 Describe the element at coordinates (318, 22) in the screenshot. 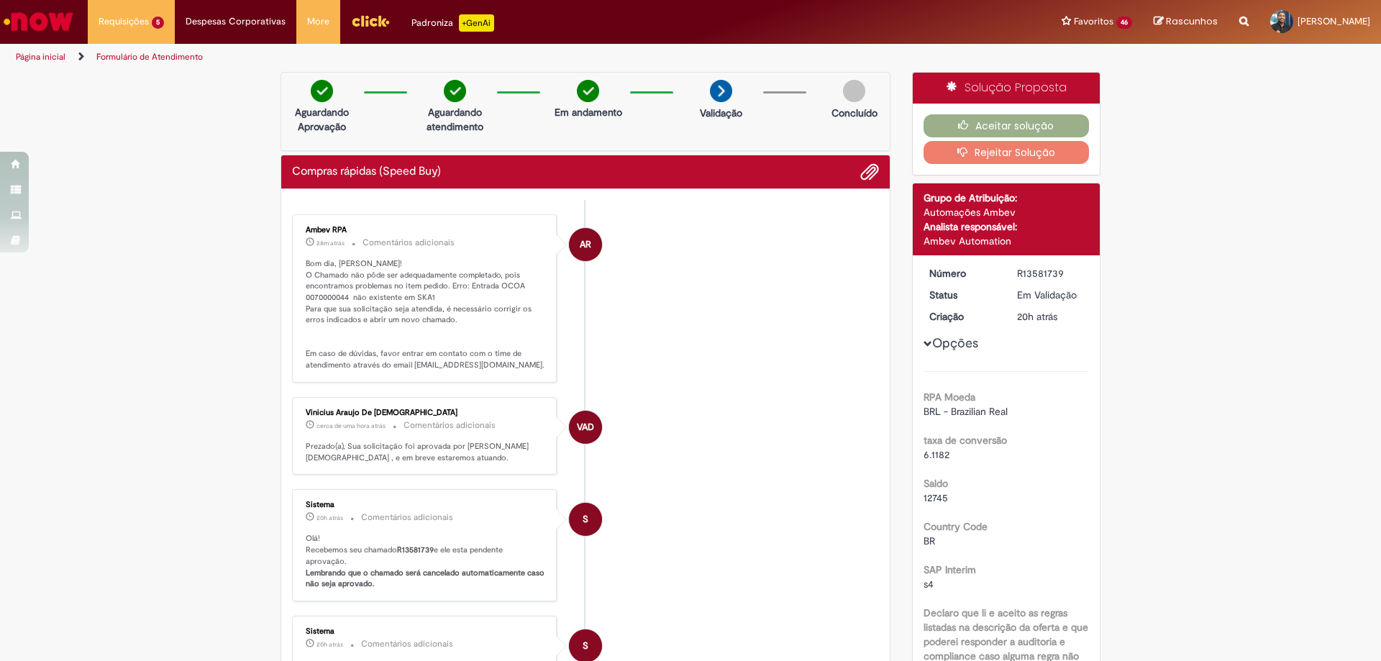

I see `span: More` at that location.